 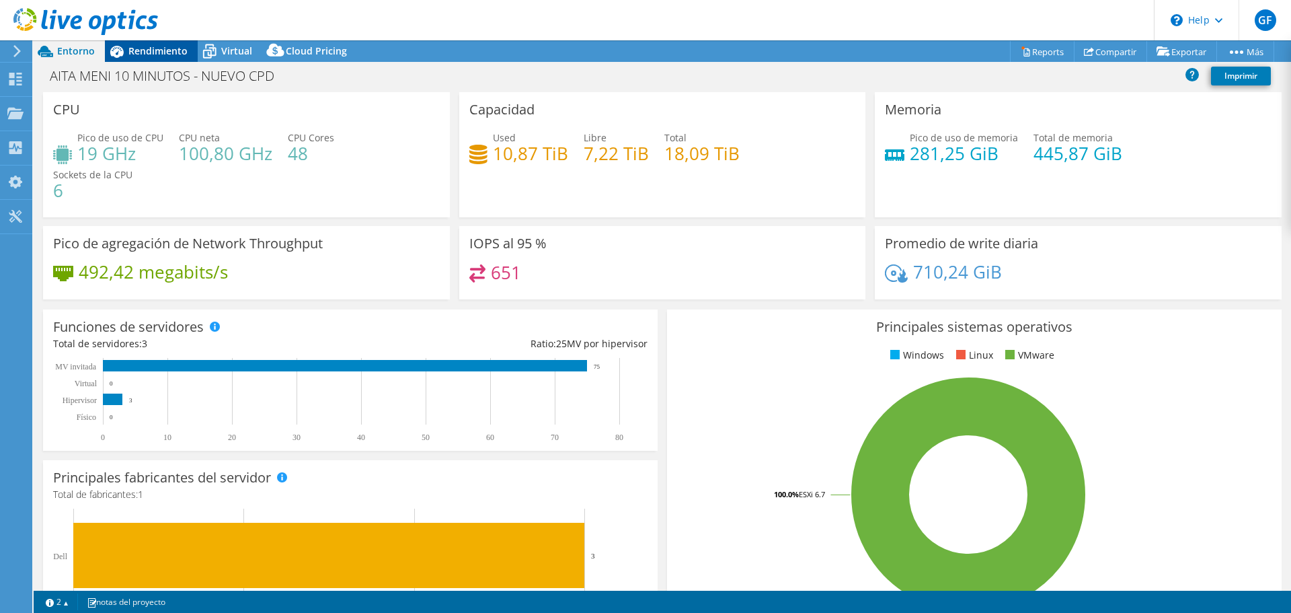 I want to click on text: MV invitada, so click(x=75, y=366).